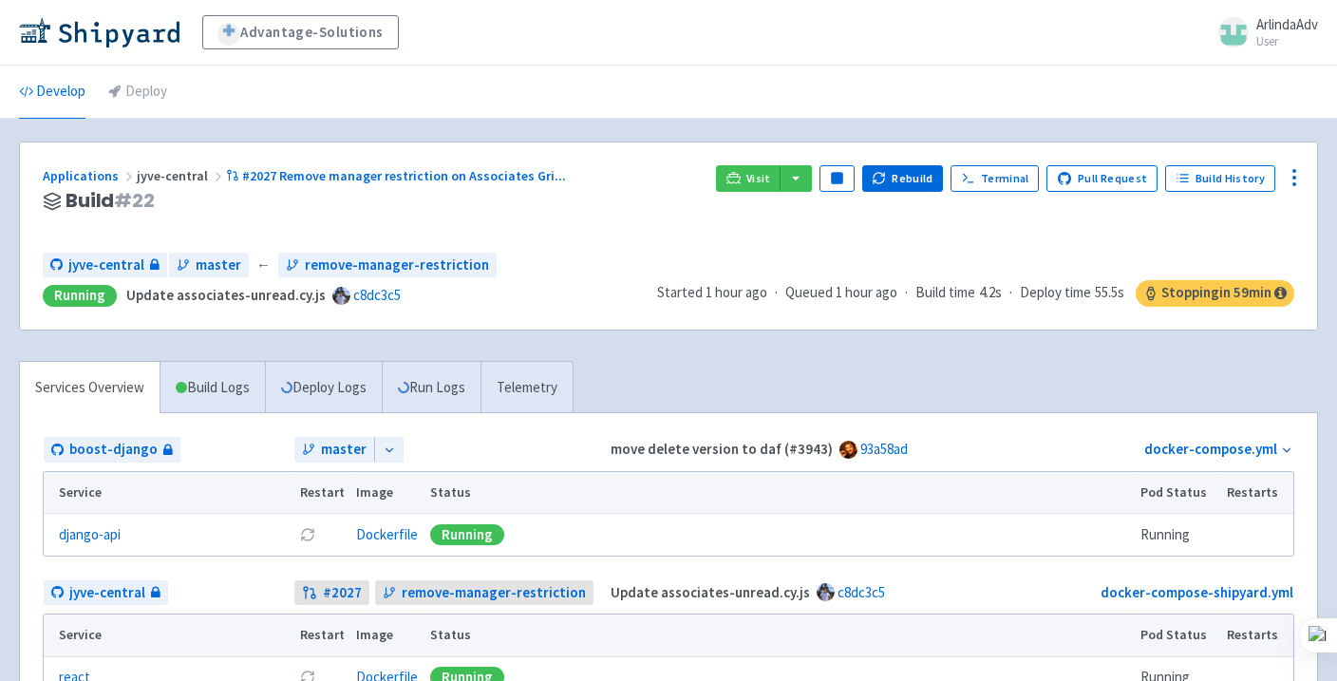 This screenshot has height=681, width=1337. I want to click on strong: # 2027, so click(342, 593).